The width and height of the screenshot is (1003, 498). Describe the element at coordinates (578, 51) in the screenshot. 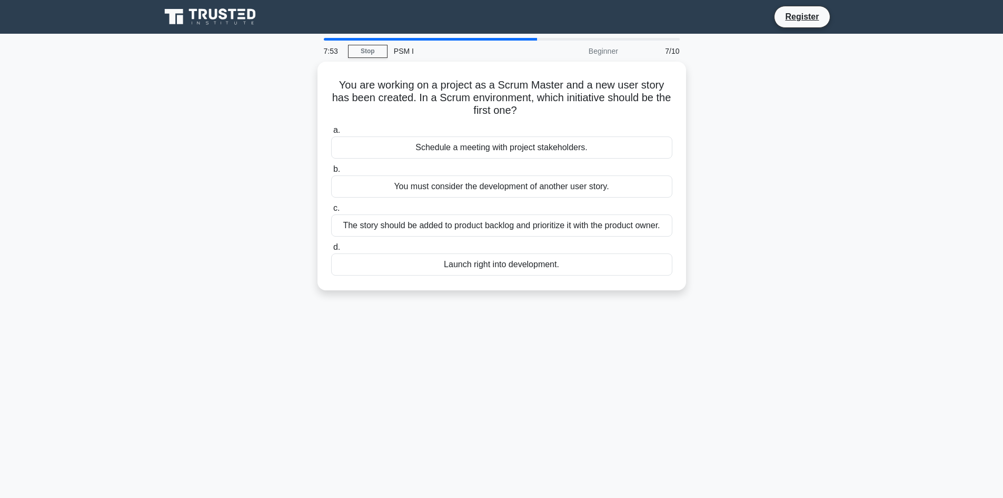

I see `div: Beginner` at that location.